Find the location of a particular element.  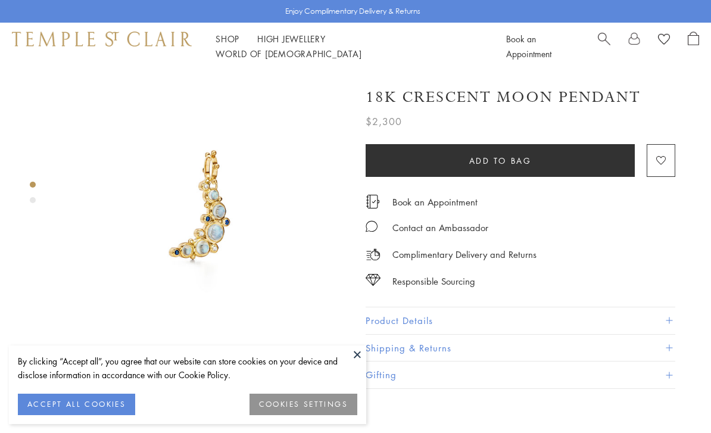

p: Complimentary Delivery and Returns is located at coordinates (465, 254).